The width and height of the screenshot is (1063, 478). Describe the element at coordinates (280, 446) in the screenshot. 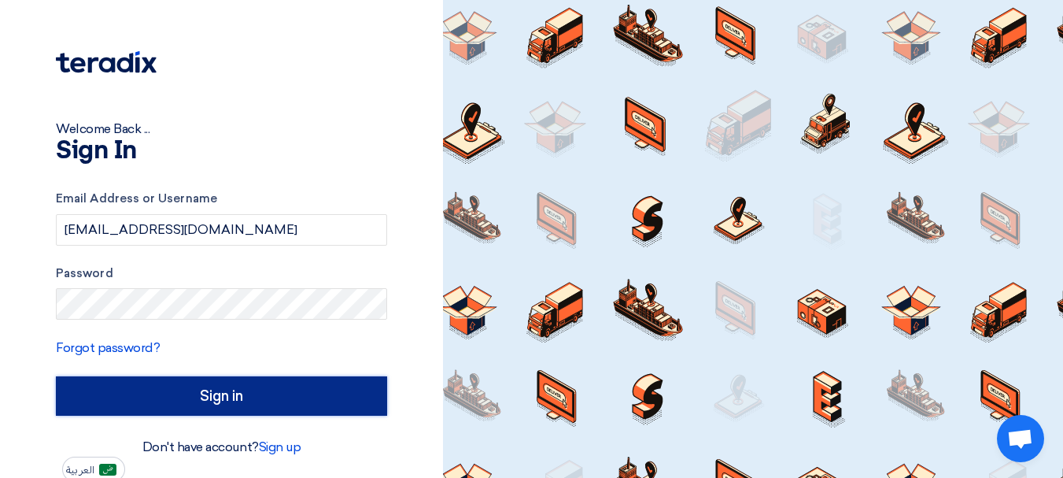

I see `a: Sign up` at that location.